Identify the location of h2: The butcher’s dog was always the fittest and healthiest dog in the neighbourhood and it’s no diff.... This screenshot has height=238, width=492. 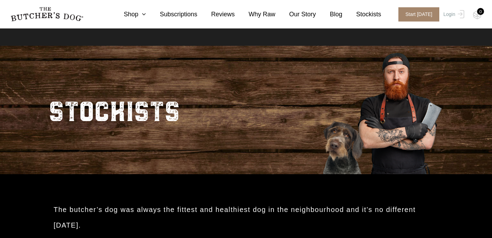
(246, 217).